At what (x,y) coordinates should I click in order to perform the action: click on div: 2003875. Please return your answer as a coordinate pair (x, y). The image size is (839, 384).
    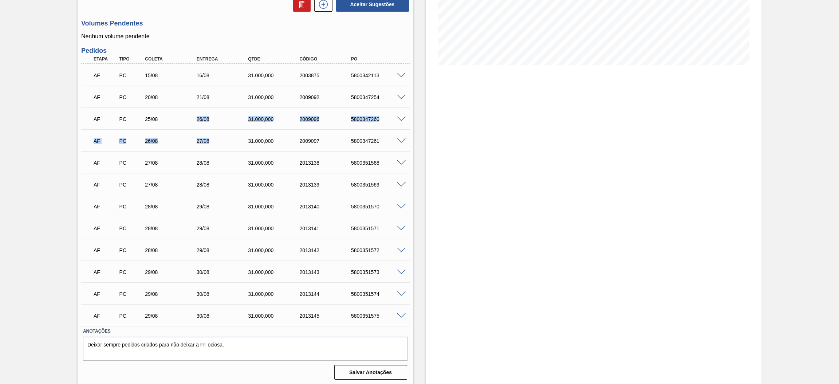
    Looking at the image, I should click on (327, 75).